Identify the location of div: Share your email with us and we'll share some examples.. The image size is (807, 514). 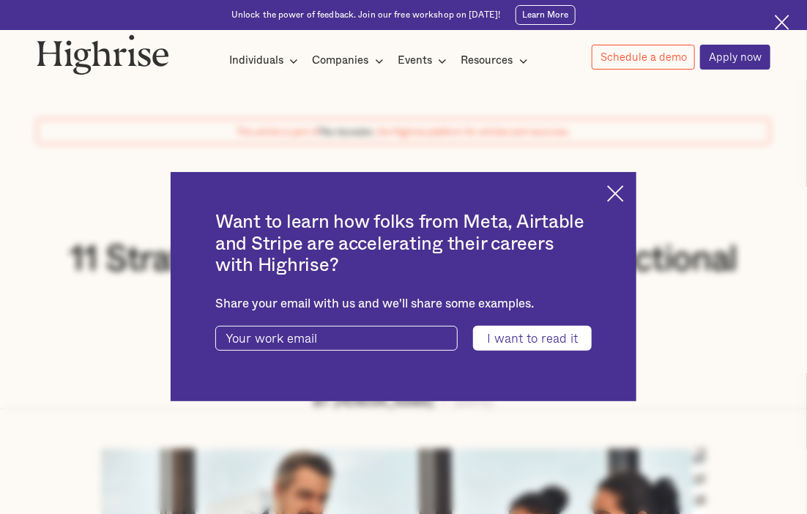
(404, 304).